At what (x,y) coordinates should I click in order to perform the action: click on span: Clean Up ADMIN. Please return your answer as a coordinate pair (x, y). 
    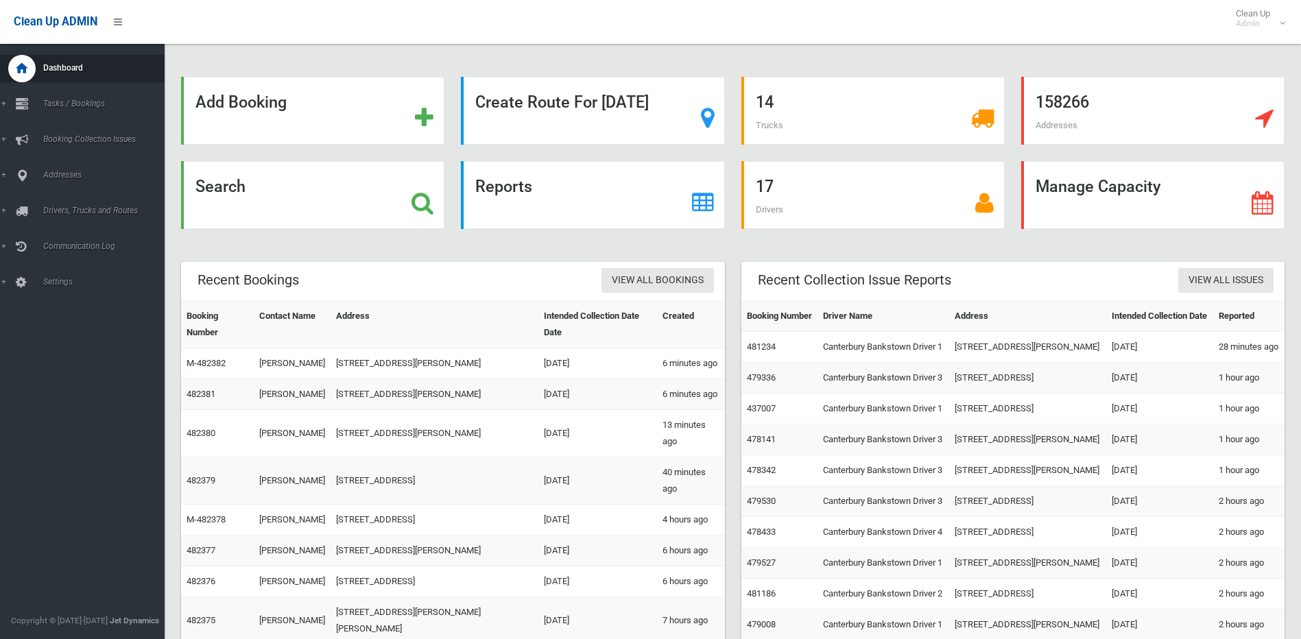
    Looking at the image, I should click on (56, 21).